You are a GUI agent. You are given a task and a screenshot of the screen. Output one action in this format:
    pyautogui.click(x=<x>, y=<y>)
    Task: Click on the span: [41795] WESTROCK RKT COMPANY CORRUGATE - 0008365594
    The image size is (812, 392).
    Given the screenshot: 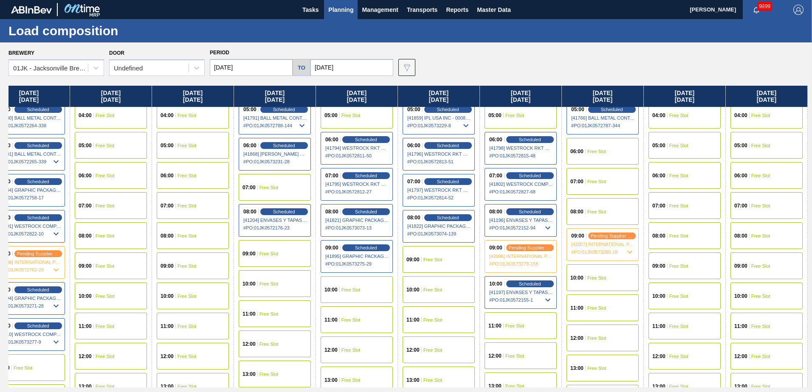 What is the action you would take?
    pyautogui.click(x=357, y=184)
    